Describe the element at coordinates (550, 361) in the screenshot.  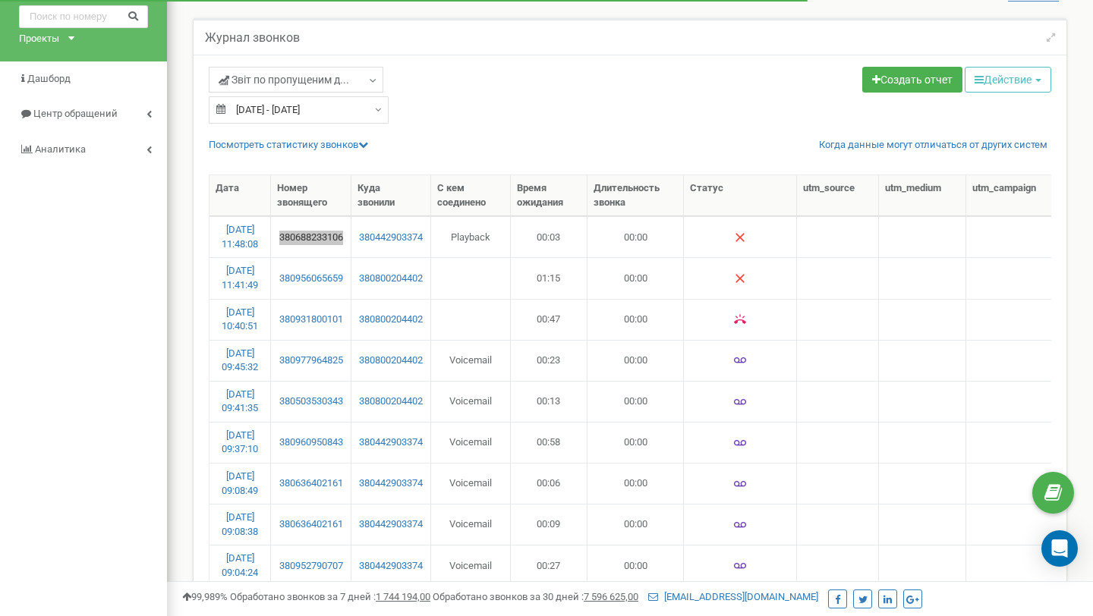
I see `td: 00:23` at that location.